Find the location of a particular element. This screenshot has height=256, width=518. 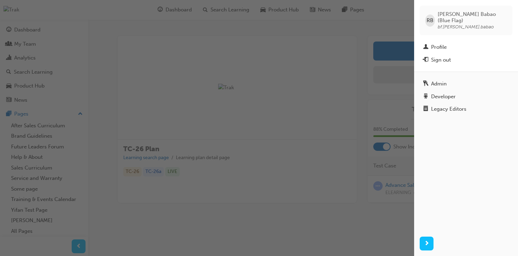

div: Sign out is located at coordinates (441, 60).